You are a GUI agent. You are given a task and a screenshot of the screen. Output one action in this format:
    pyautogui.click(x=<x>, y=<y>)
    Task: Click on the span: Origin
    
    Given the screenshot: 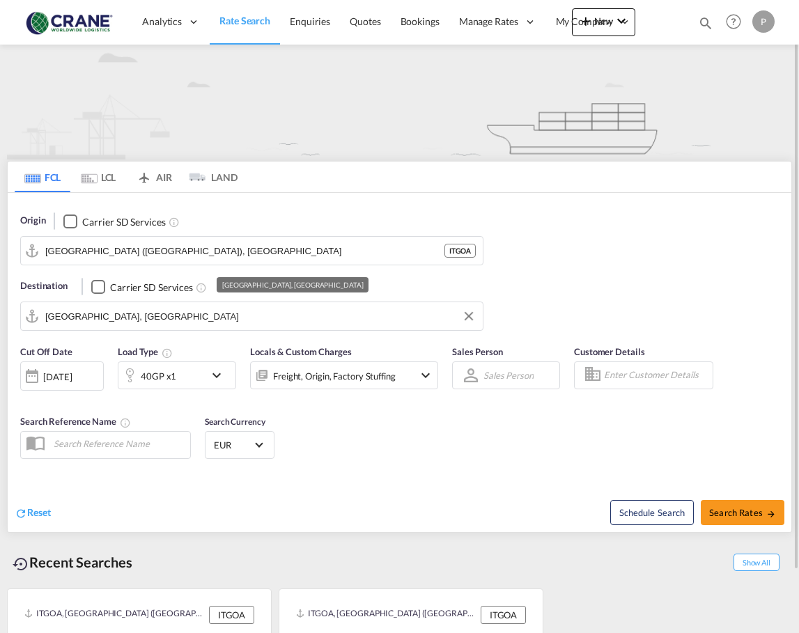 What is the action you would take?
    pyautogui.click(x=33, y=221)
    